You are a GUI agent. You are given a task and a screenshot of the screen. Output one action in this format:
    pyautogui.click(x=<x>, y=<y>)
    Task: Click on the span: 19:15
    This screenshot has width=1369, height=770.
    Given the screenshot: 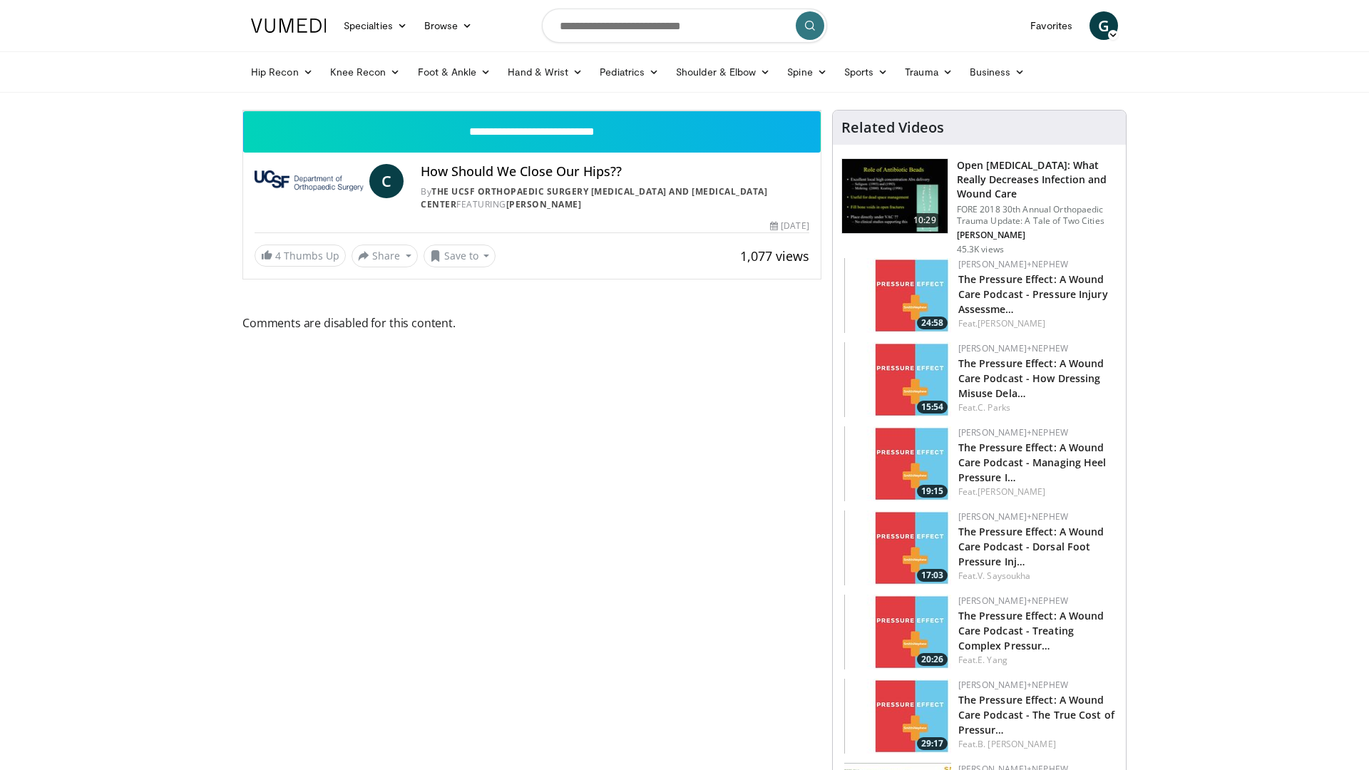 What is the action you would take?
    pyautogui.click(x=932, y=491)
    